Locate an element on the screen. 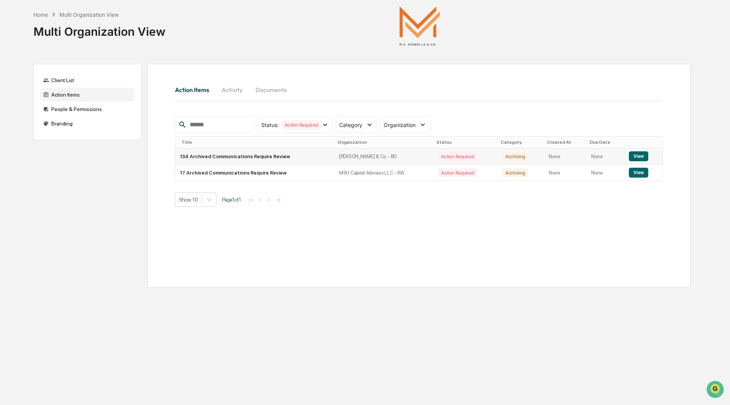 The image size is (730, 405). a: 🗄️Attestations is located at coordinates (74, 100).